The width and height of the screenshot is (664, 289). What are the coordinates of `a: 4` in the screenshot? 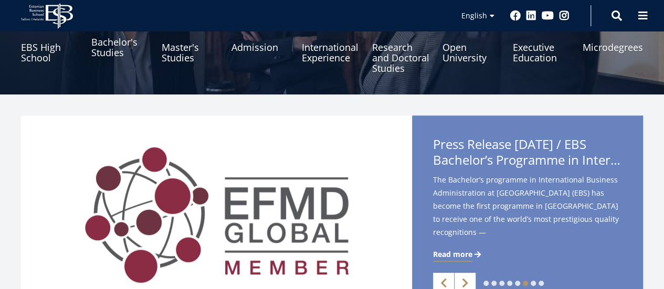 It's located at (510, 284).